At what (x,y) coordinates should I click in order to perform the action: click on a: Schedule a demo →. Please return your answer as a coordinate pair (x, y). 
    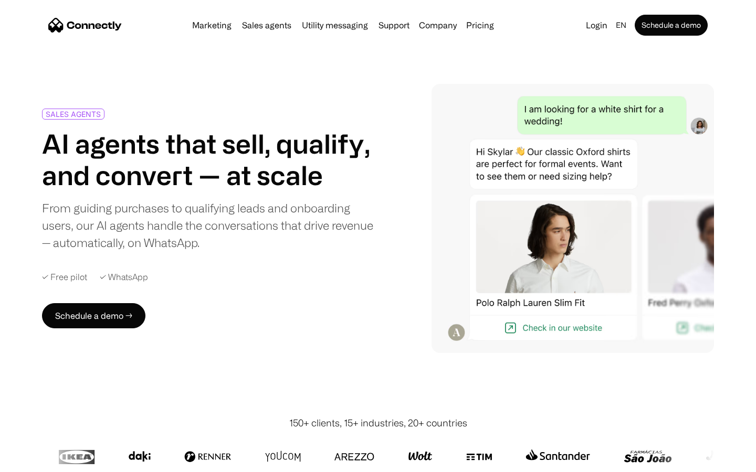
    Looking at the image, I should click on (93, 316).